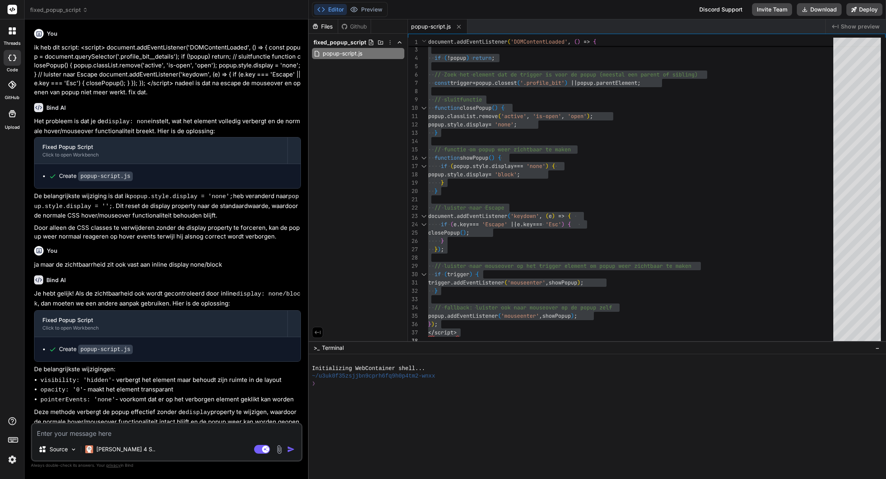 Image resolution: width=886 pixels, height=479 pixels. What do you see at coordinates (413, 299) in the screenshot?
I see `div: 33` at bounding box center [413, 299].